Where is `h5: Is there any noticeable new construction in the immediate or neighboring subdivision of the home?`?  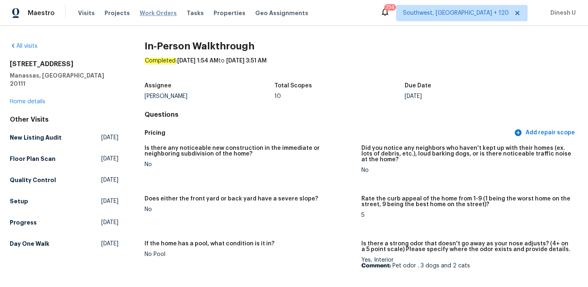
h5: Is there any noticeable new construction in the immediate or neighboring subdivision of the home? is located at coordinates (249, 151).